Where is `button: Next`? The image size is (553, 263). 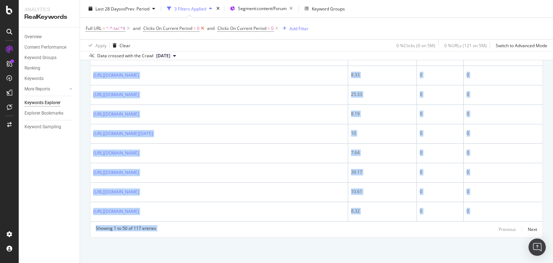 button: Next is located at coordinates (533, 229).